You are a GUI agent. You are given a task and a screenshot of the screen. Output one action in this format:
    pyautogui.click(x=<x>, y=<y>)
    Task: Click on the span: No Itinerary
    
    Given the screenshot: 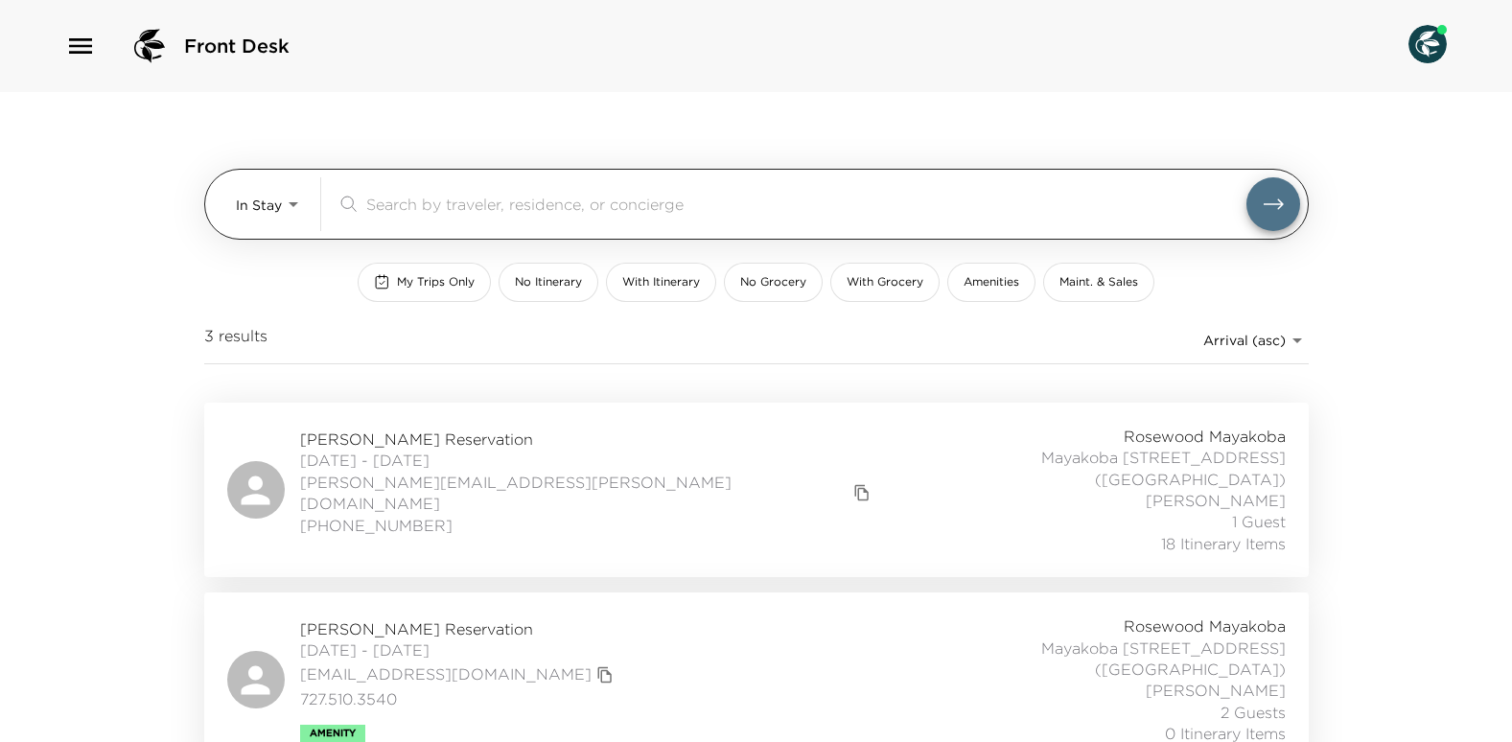 What is the action you would take?
    pyautogui.click(x=548, y=282)
    